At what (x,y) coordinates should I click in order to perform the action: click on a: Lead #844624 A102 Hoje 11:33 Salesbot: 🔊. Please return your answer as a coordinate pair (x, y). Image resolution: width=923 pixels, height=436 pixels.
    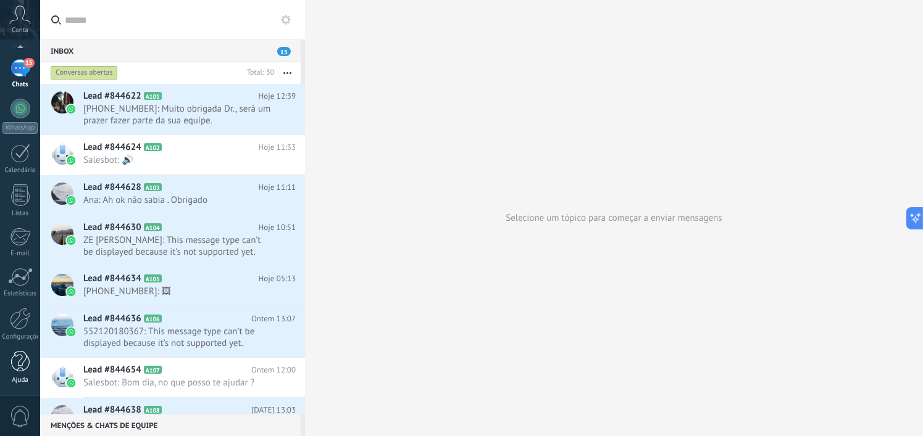
    Looking at the image, I should click on (172, 155).